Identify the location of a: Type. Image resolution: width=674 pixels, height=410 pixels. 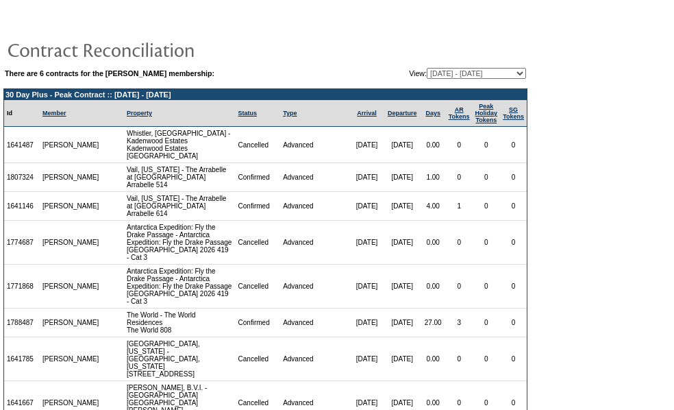
(290, 113).